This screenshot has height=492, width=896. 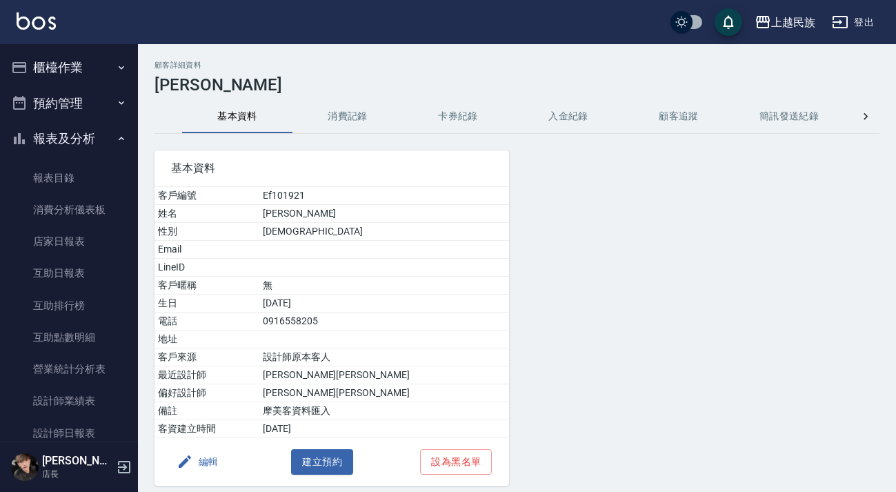 I want to click on td: 最近設計師, so click(x=207, y=375).